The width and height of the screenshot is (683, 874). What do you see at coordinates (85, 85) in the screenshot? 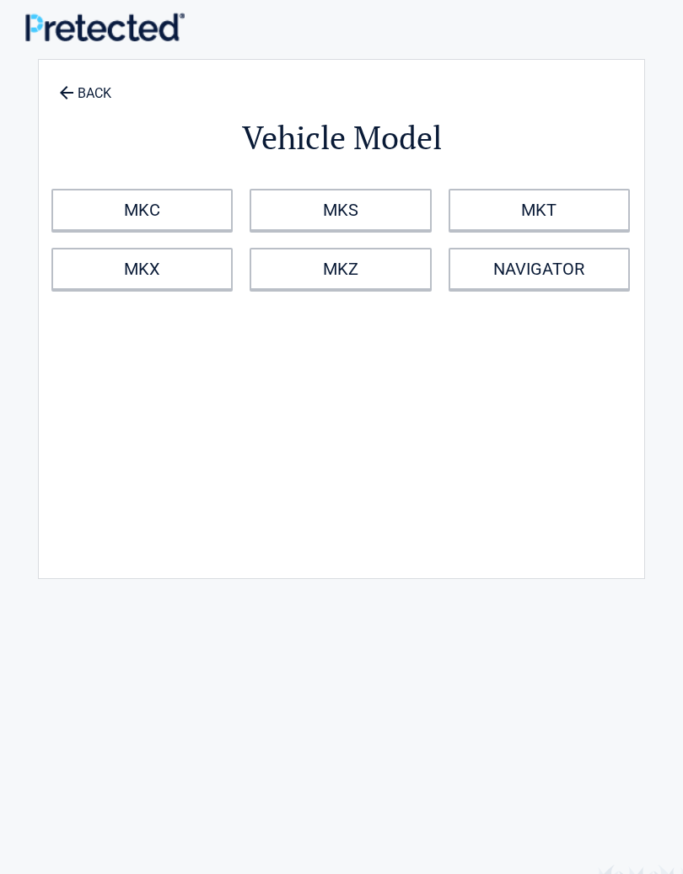
I see `a: BACK` at bounding box center [85, 85].